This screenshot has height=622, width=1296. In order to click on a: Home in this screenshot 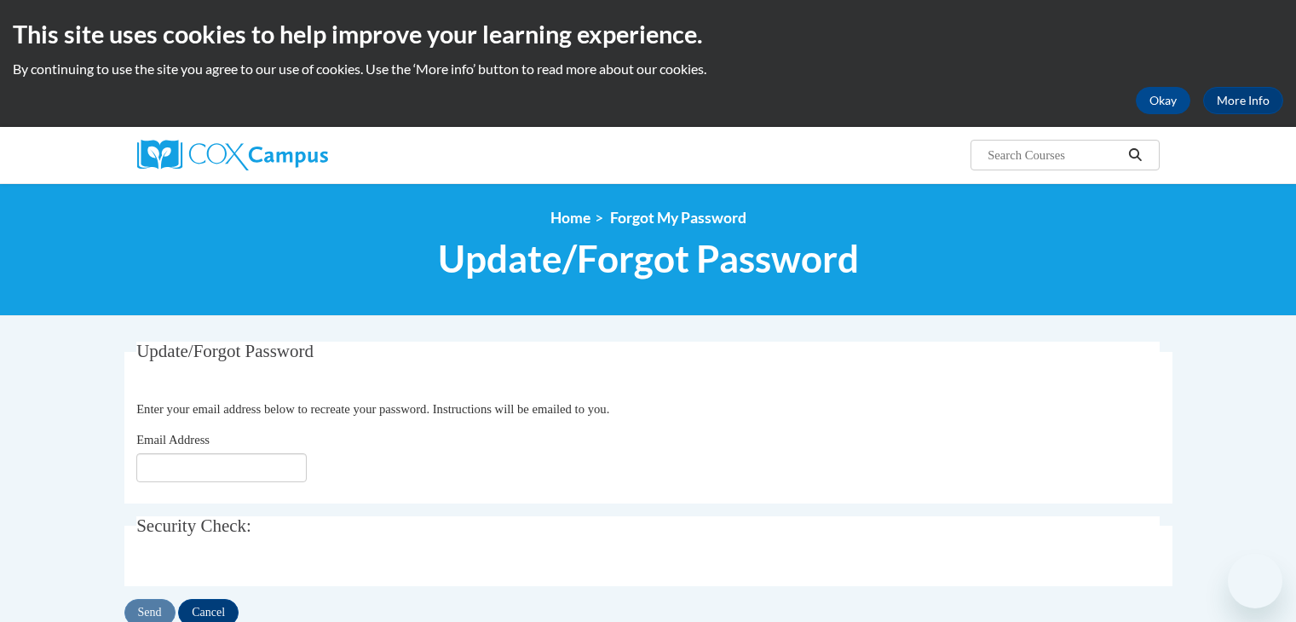, I will do `click(570, 217)`.